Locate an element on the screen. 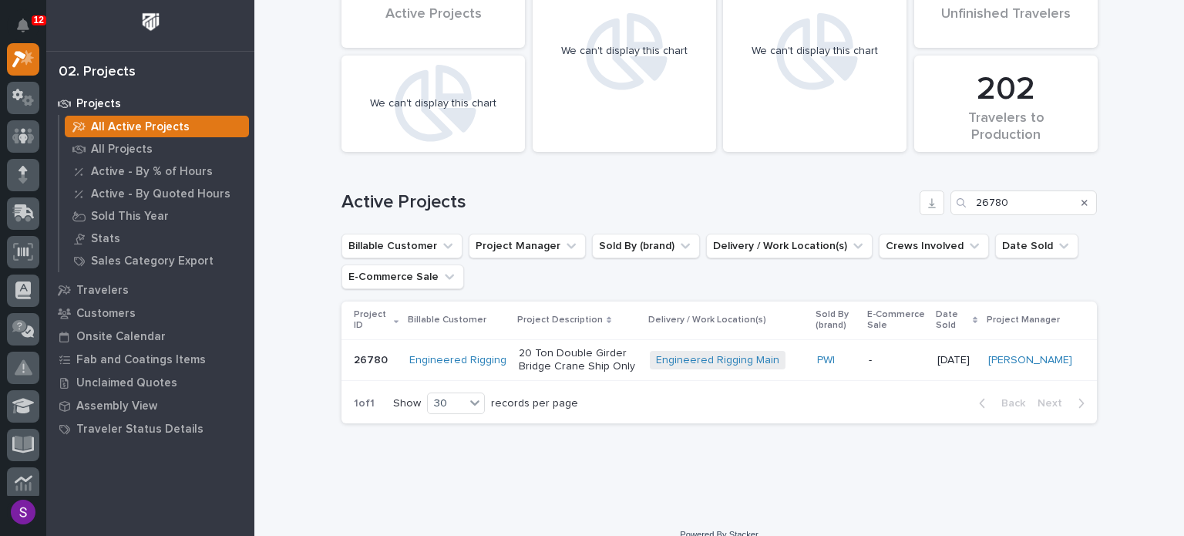 The height and width of the screenshot is (536, 1184). a: Unclaimed Quotes is located at coordinates (150, 382).